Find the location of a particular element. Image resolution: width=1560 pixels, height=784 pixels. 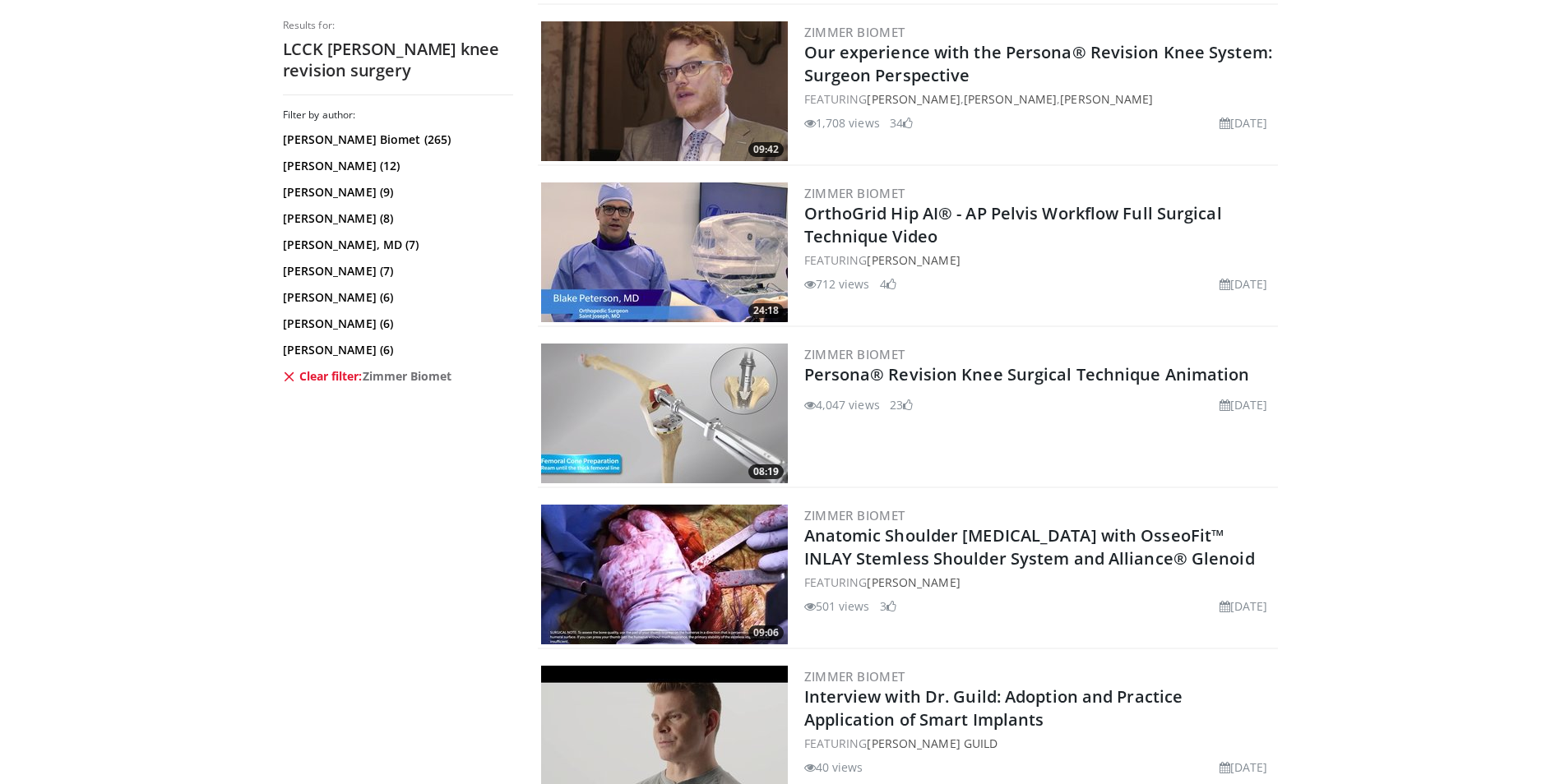

span: 24:18 is located at coordinates (766, 310).